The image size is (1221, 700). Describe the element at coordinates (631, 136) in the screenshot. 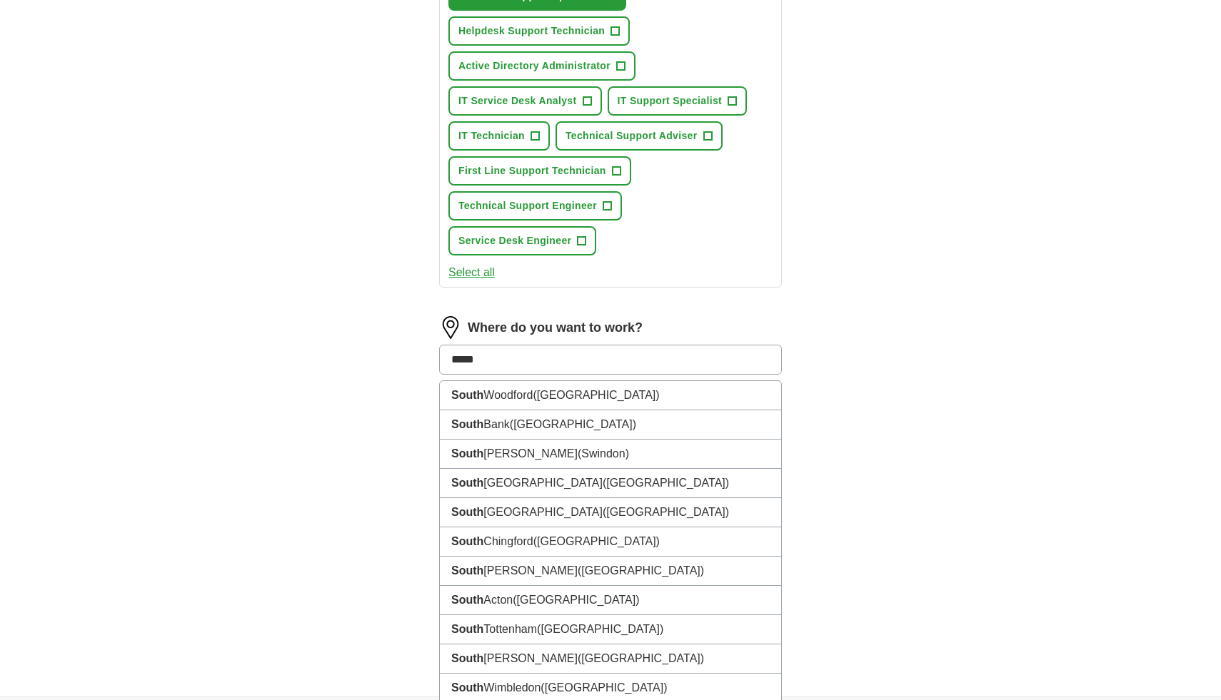

I see `span: Technical Support Adviser` at that location.